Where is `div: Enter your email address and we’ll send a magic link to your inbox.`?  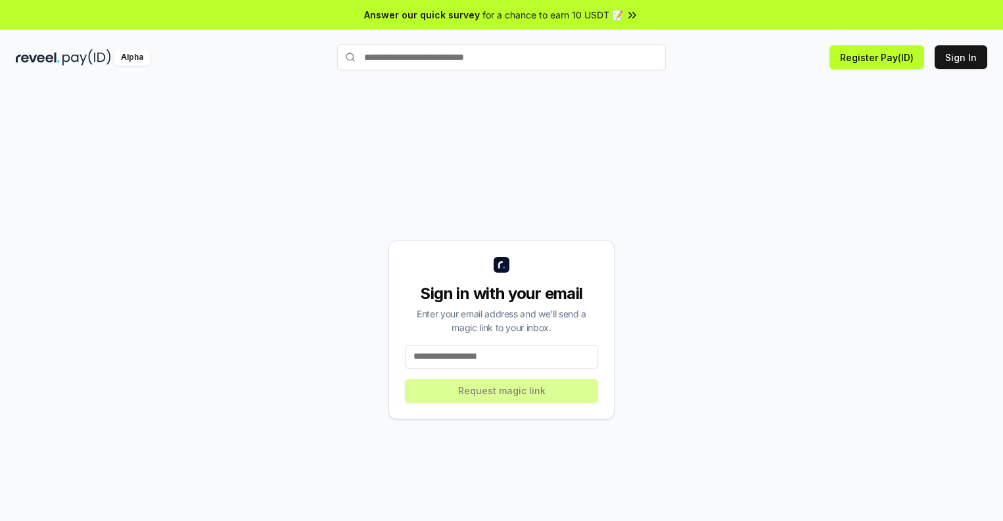 div: Enter your email address and we’ll send a magic link to your inbox. is located at coordinates (501, 321).